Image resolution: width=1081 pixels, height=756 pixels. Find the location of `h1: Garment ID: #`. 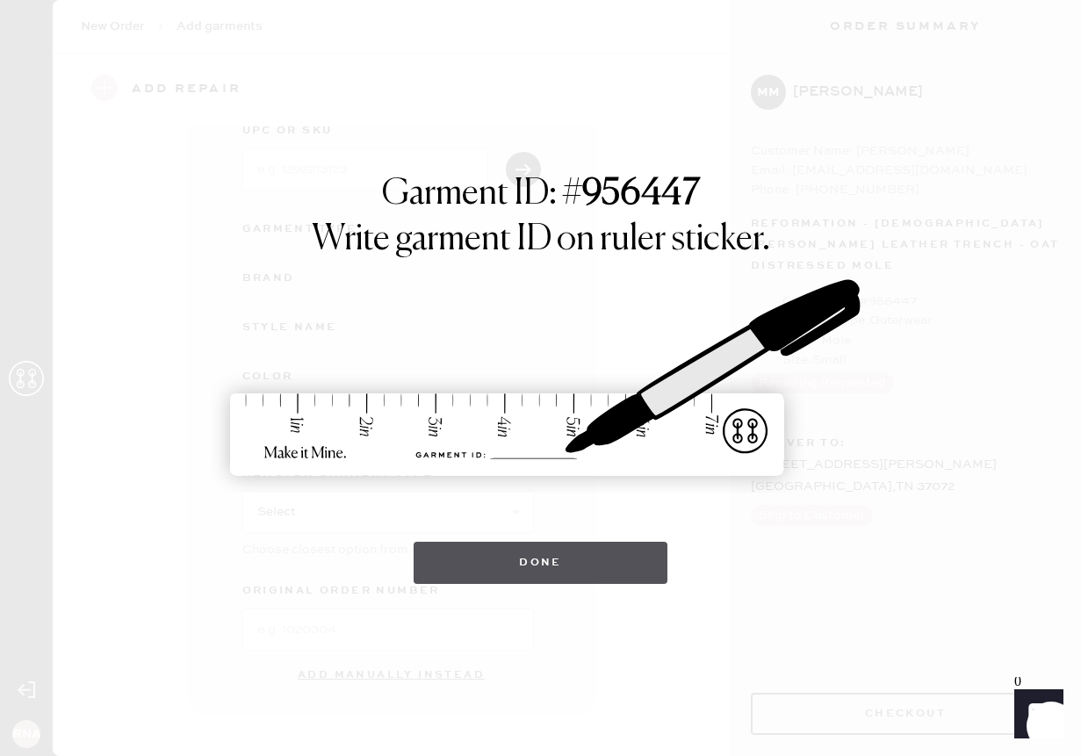

h1: Garment ID: # is located at coordinates (541, 196).